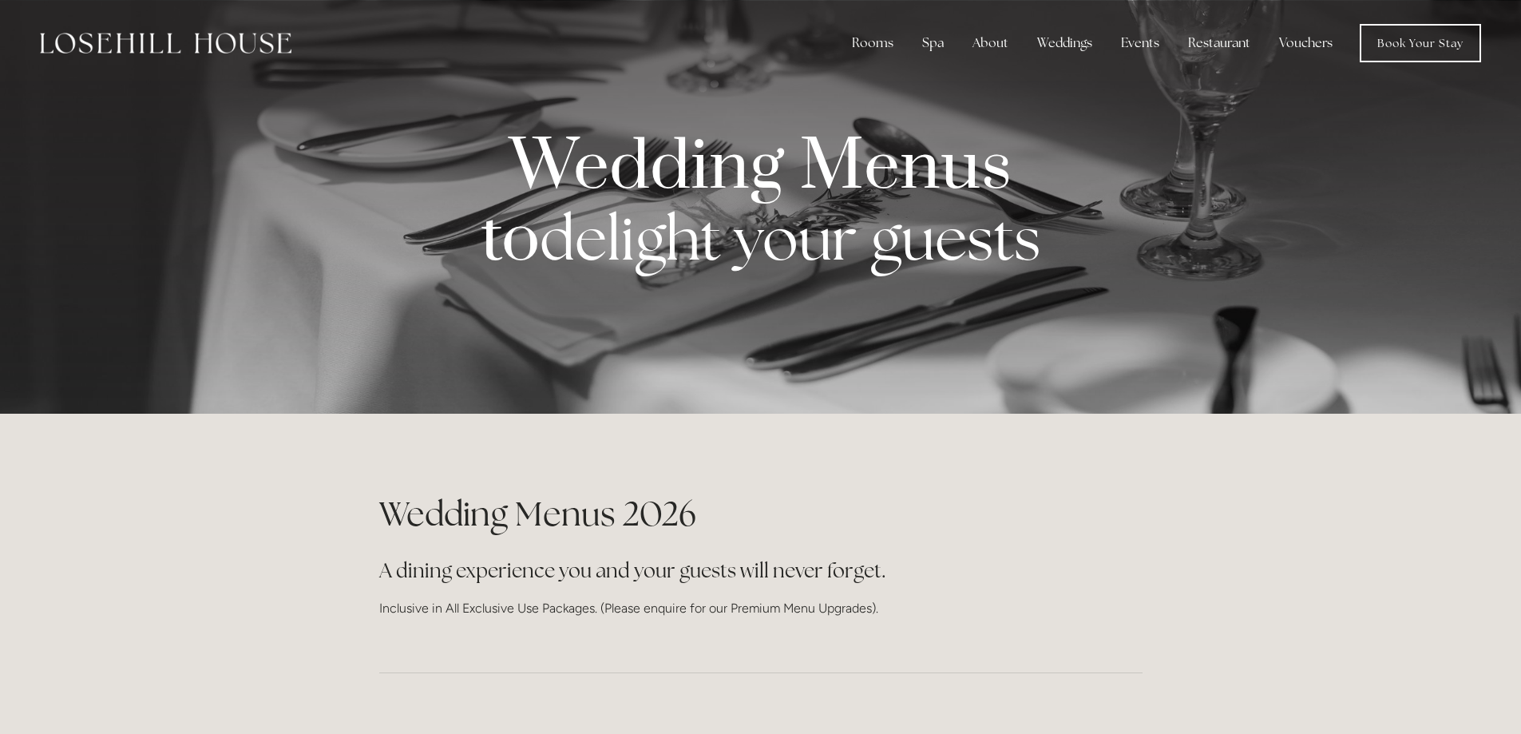  What do you see at coordinates (761, 207) in the screenshot?
I see `p: Wedding Menus to` at bounding box center [761, 207].